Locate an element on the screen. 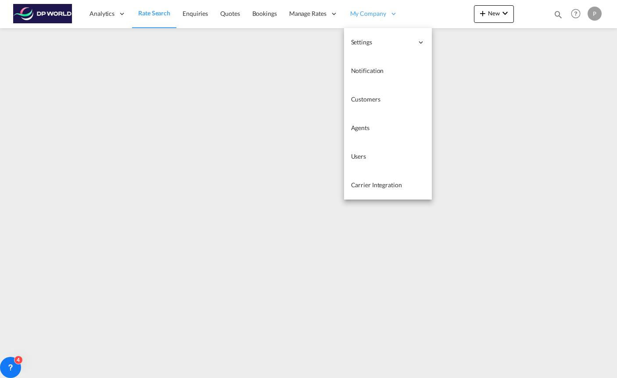 The height and width of the screenshot is (378, 617). a: Carrier Integration is located at coordinates (388, 185).